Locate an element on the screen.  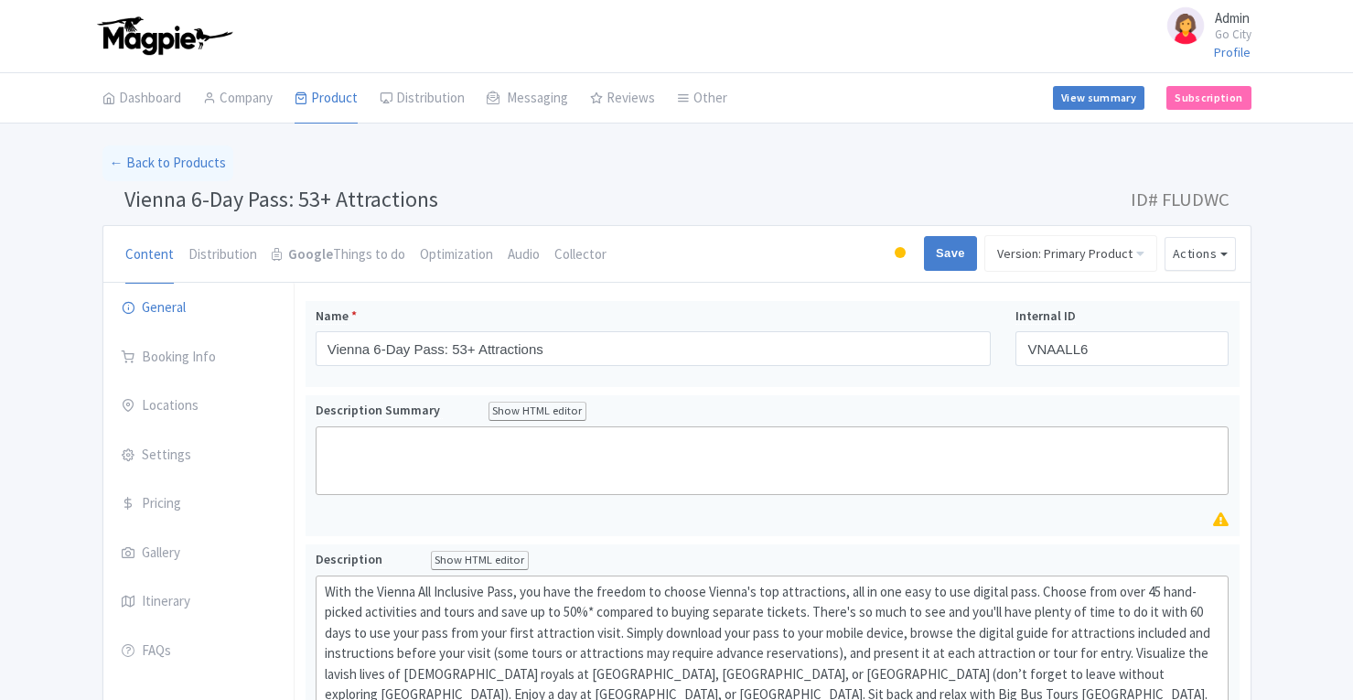
span: Name is located at coordinates (332, 316).